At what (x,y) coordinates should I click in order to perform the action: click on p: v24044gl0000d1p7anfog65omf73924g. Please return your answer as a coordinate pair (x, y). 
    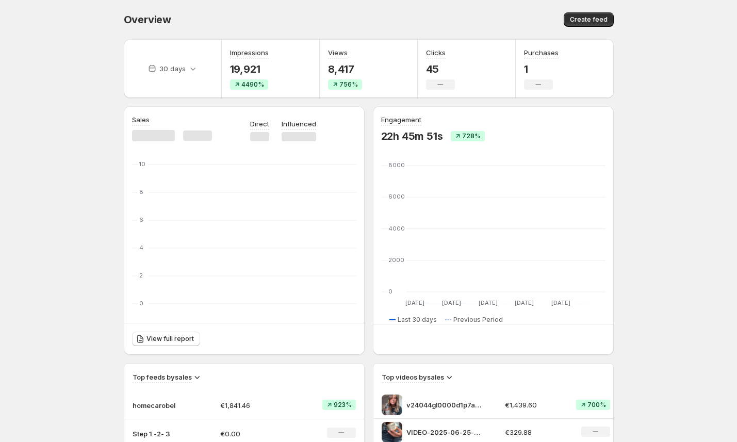
    Looking at the image, I should click on (445, 405).